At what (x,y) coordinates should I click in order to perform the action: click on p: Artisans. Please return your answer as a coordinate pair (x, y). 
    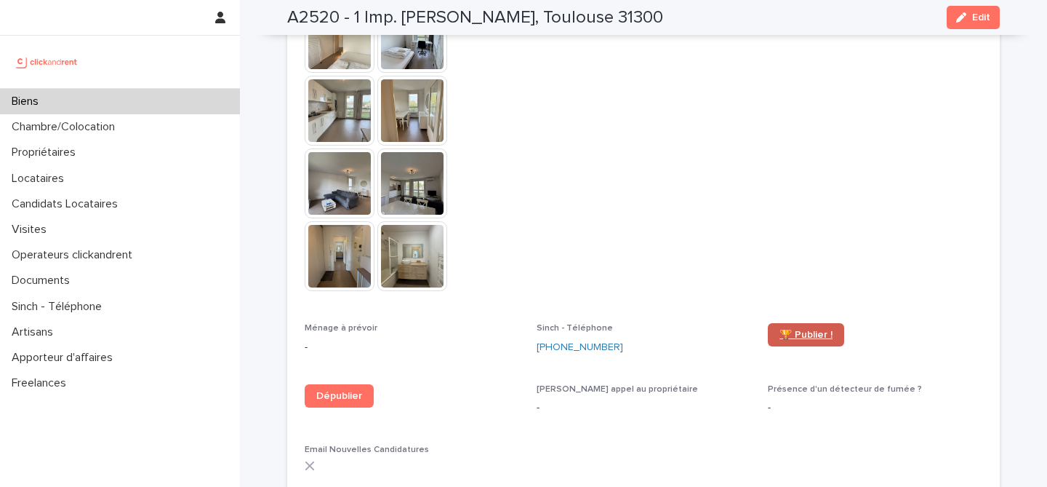
    Looking at the image, I should click on (35, 332).